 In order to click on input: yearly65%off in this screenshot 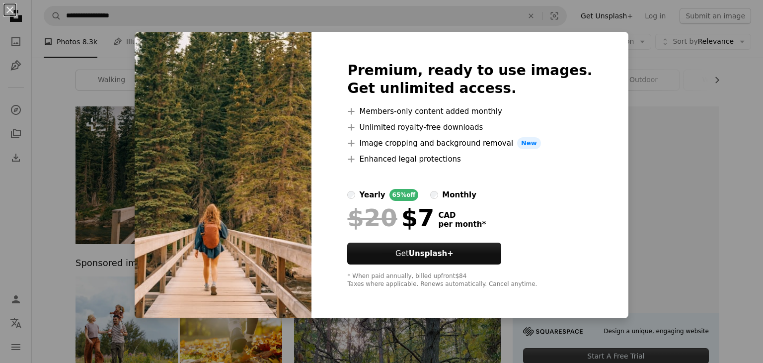, I will do `click(351, 195)`.